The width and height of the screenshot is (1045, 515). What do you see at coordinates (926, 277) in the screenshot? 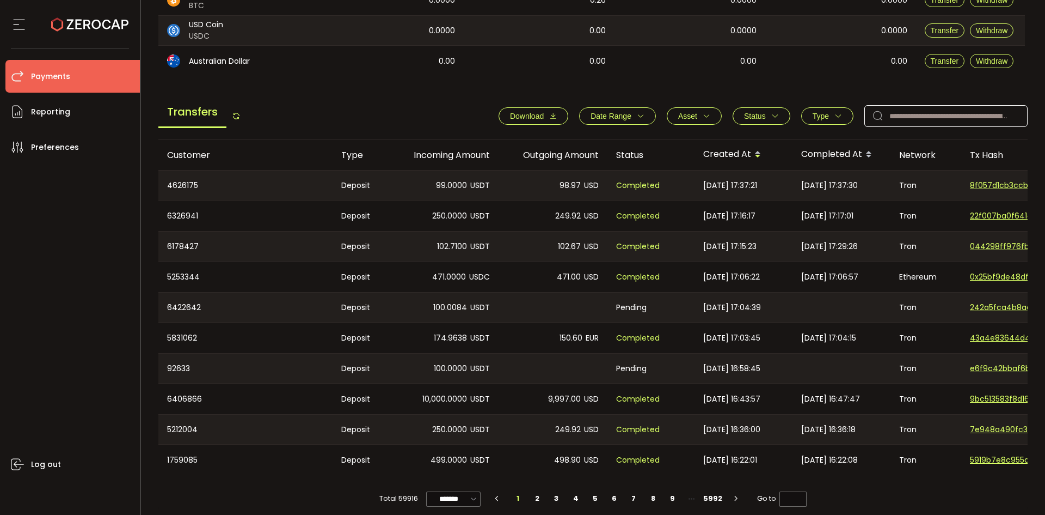
I see `div: Ethereum` at bounding box center [926, 277].